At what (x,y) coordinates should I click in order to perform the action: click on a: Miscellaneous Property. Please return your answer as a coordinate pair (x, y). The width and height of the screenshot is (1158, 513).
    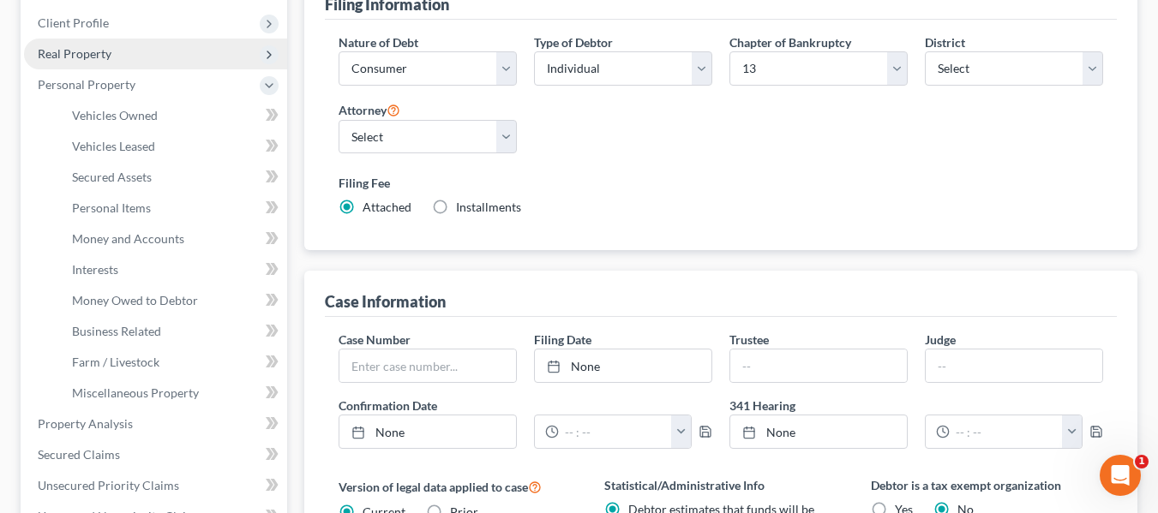
    Looking at the image, I should click on (172, 393).